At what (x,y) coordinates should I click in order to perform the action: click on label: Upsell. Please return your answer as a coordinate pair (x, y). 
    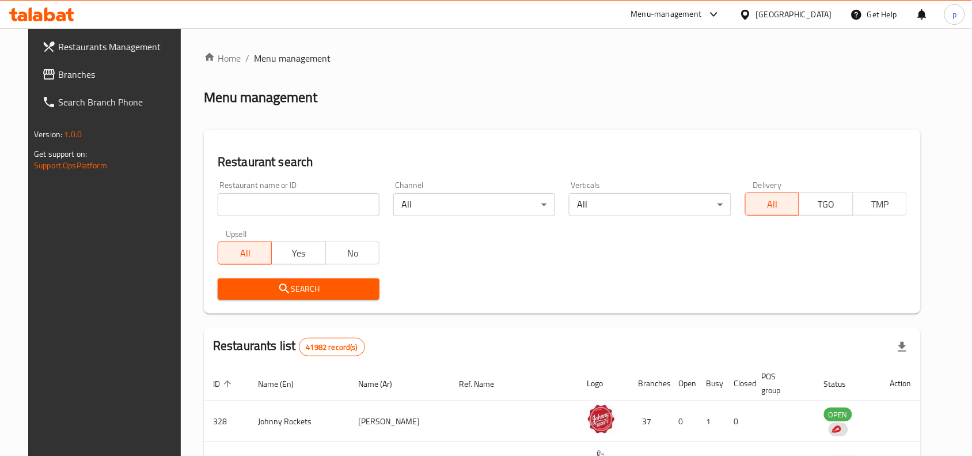
    Looking at the image, I should click on (236, 234).